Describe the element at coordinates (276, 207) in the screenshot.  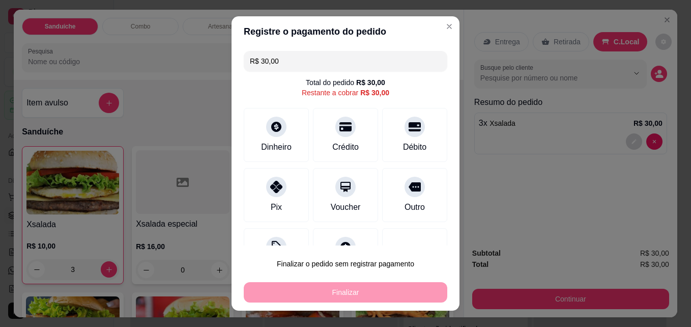
I see `div: Pix` at that location.